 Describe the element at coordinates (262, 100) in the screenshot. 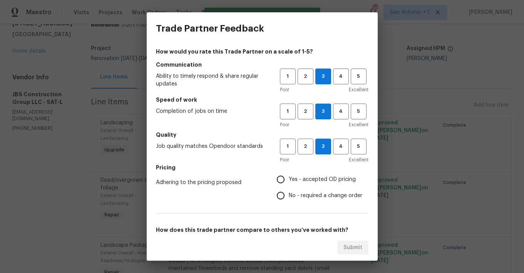

I see `h5: Speed of work` at that location.